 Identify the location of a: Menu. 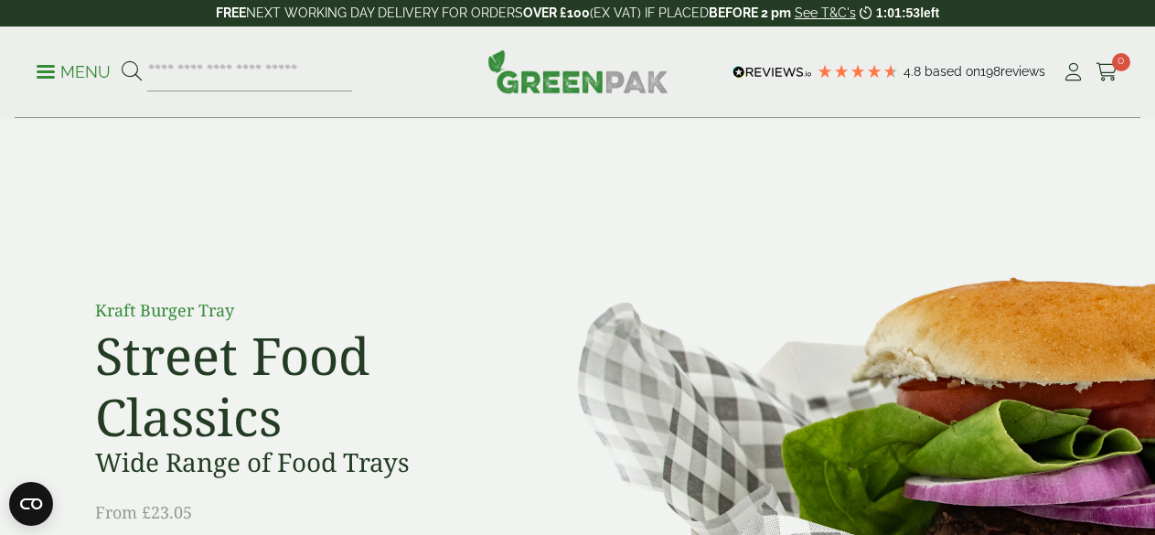
(73, 70).